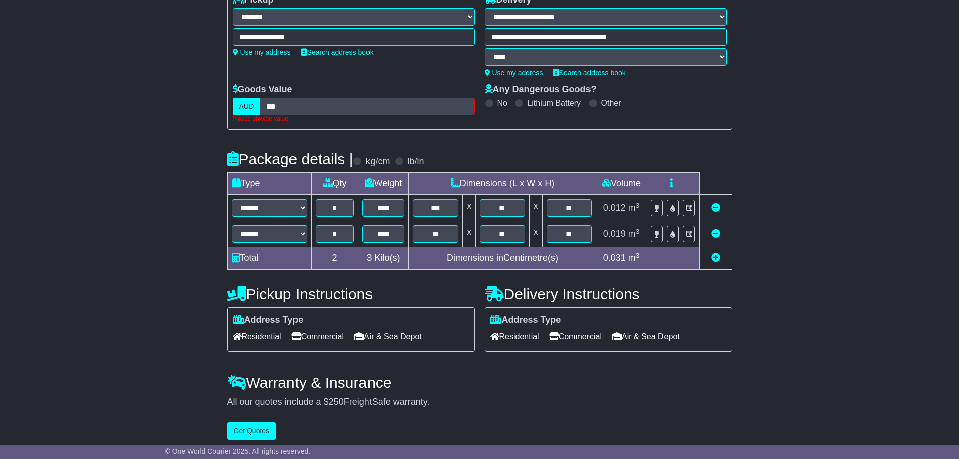 Image resolution: width=959 pixels, height=459 pixels. Describe the element at coordinates (353, 119) in the screenshot. I see `div: Please provide value` at that location.